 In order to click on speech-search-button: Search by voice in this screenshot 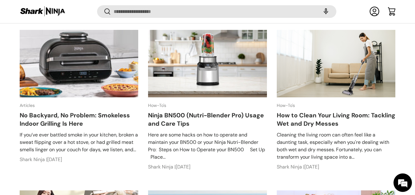, I will do `click(326, 12)`.